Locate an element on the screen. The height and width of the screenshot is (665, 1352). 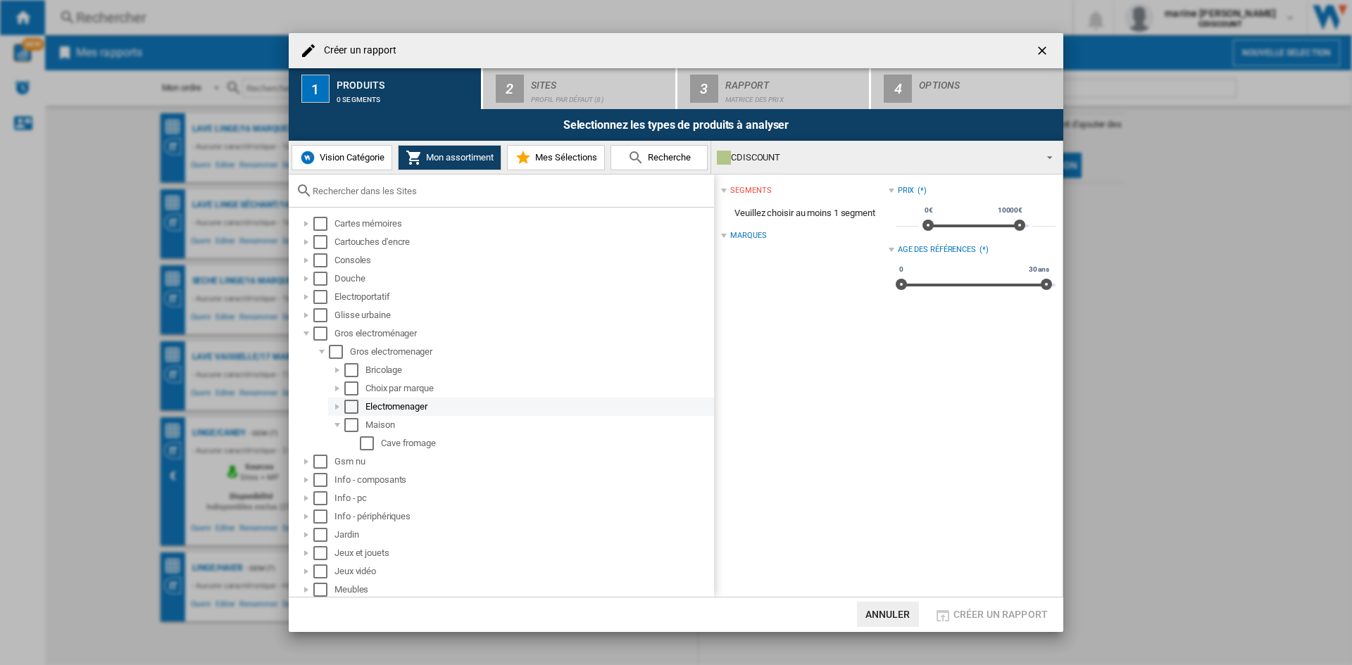
div: Meubles is located at coordinates (523, 590).